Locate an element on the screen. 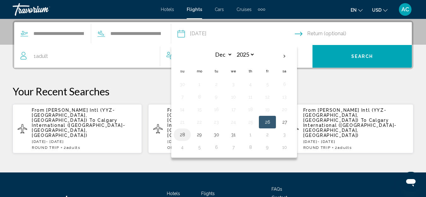 The image size is (426, 197). span: en is located at coordinates (353, 10).